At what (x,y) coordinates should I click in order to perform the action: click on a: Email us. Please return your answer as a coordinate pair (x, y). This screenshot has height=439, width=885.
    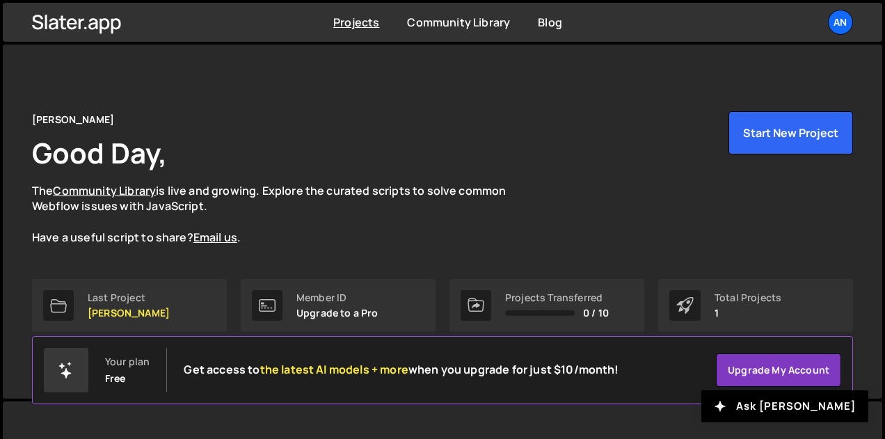
    Looking at the image, I should click on (215, 237).